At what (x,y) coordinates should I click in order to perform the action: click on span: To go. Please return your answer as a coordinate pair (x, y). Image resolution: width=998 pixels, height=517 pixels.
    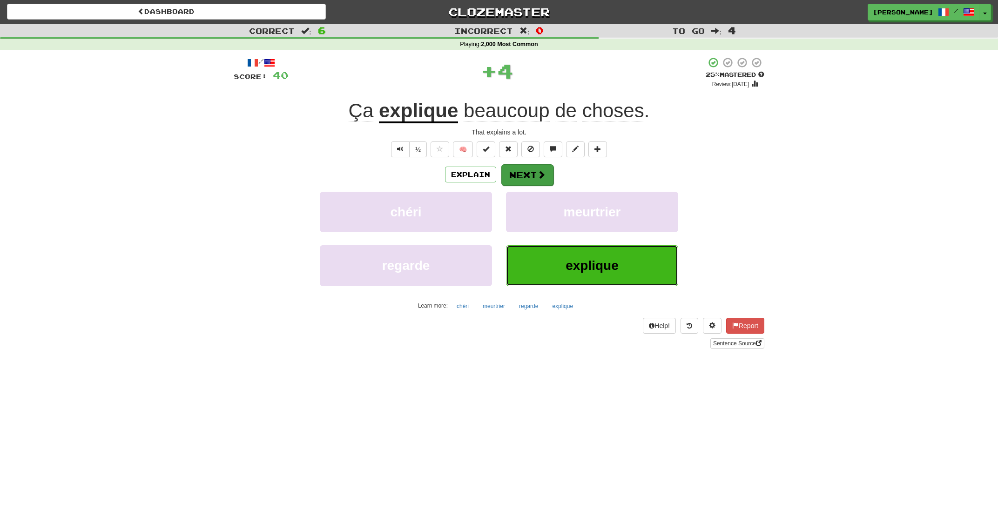
    Looking at the image, I should click on (689, 31).